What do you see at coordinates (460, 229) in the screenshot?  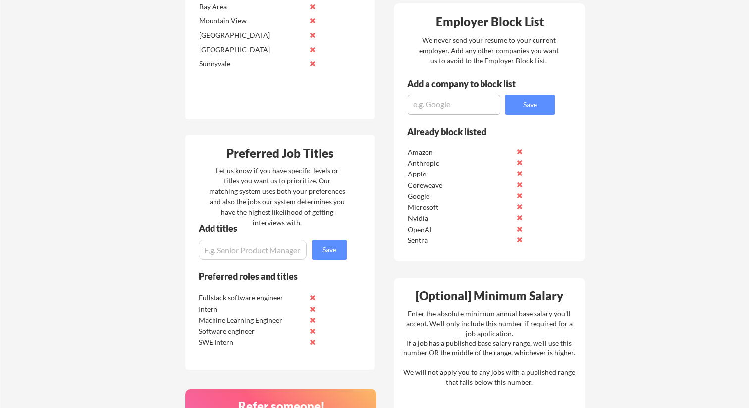 I see `div: OpenAI` at bounding box center [460, 229].